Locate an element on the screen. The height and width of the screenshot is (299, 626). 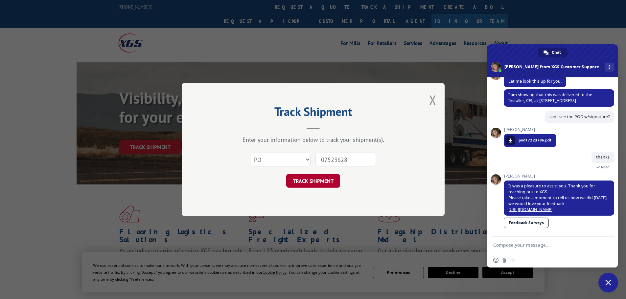
span: can i see the POD w/signature? is located at coordinates (579, 117).